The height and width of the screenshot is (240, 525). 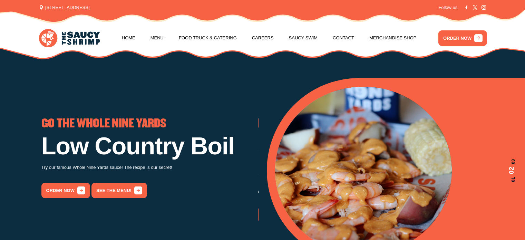 I want to click on div: 2 / 3, so click(x=150, y=158).